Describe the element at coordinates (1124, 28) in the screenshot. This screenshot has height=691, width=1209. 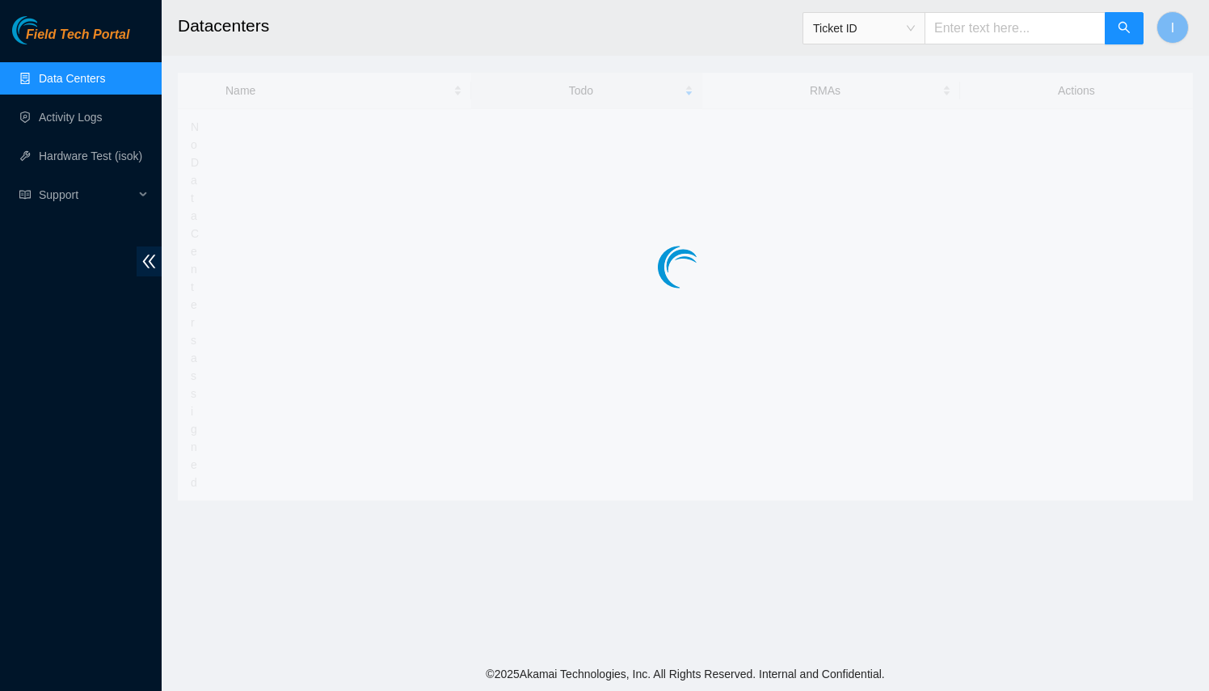
I see `button: search` at that location.